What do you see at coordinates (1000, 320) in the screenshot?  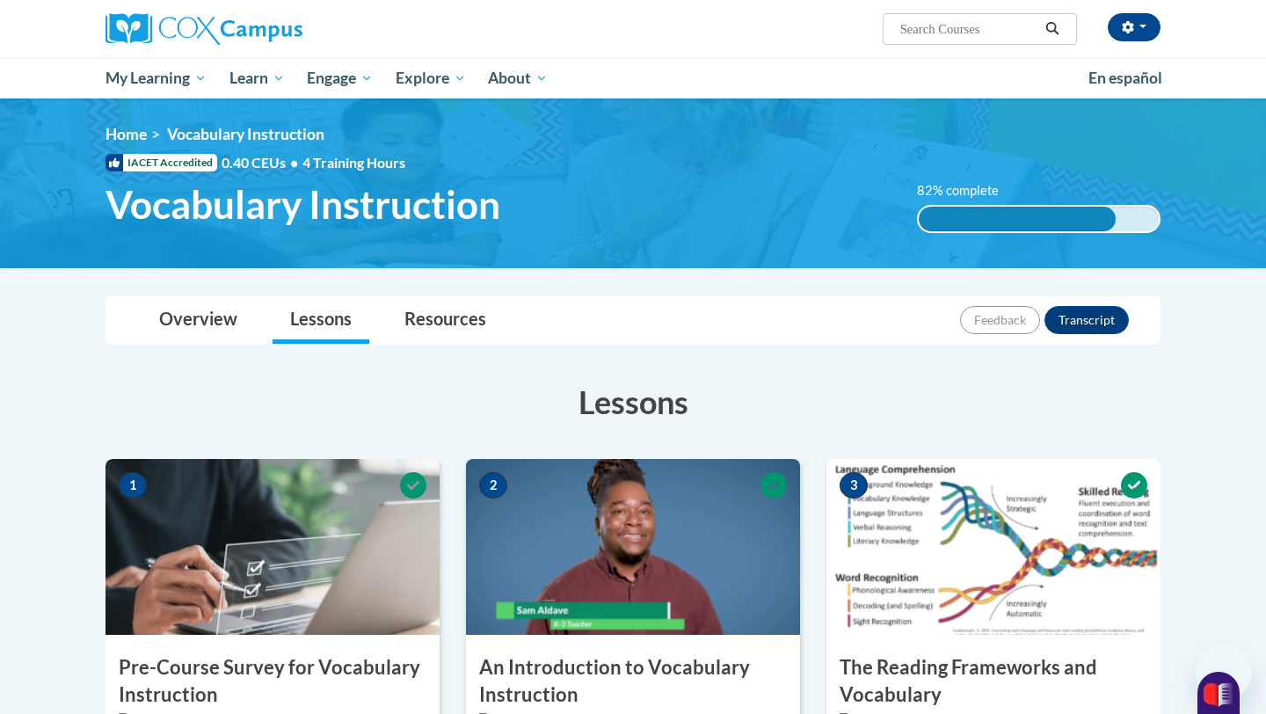 I see `button: Feedback` at bounding box center [1000, 320].